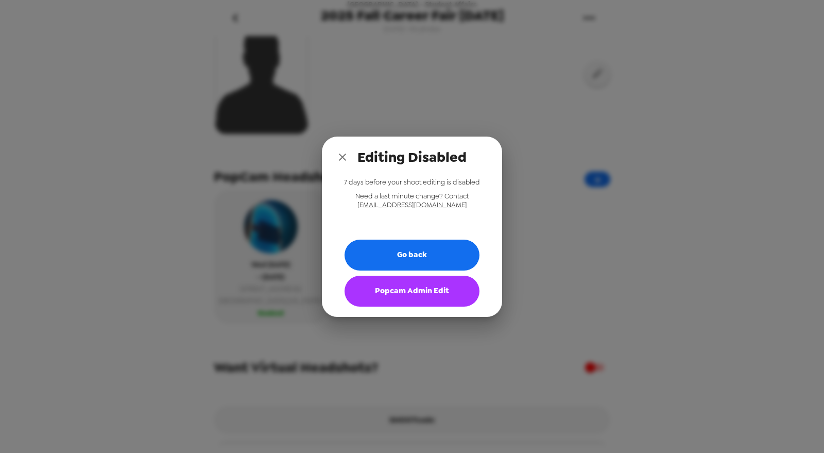 Image resolution: width=824 pixels, height=453 pixels. I want to click on button: Go back, so click(412, 255).